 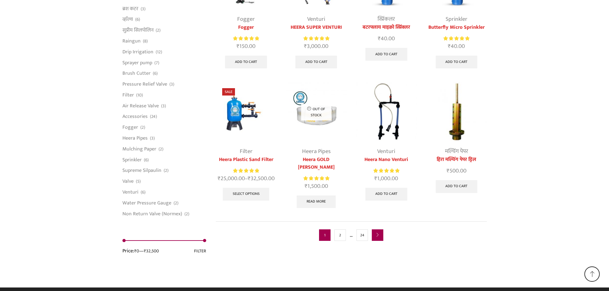 What do you see at coordinates (229, 92) in the screenshot?
I see `span: Sale` at bounding box center [229, 92].